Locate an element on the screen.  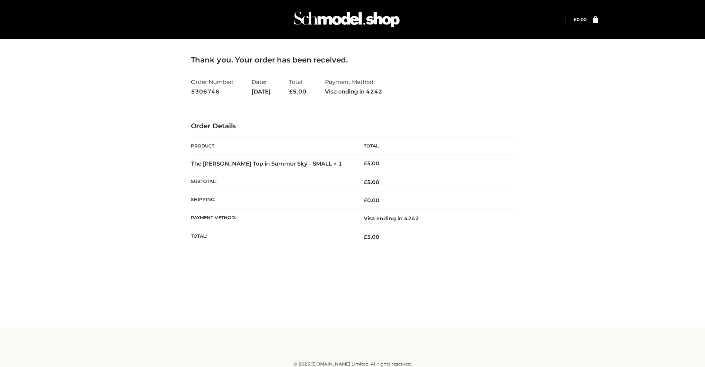
li: Payment Method: is located at coordinates (353, 87).